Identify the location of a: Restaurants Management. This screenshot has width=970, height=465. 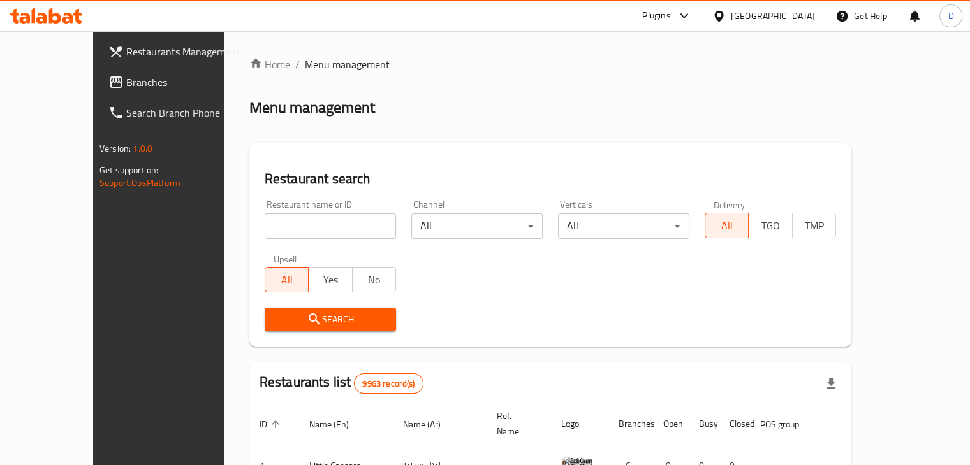
(177, 52).